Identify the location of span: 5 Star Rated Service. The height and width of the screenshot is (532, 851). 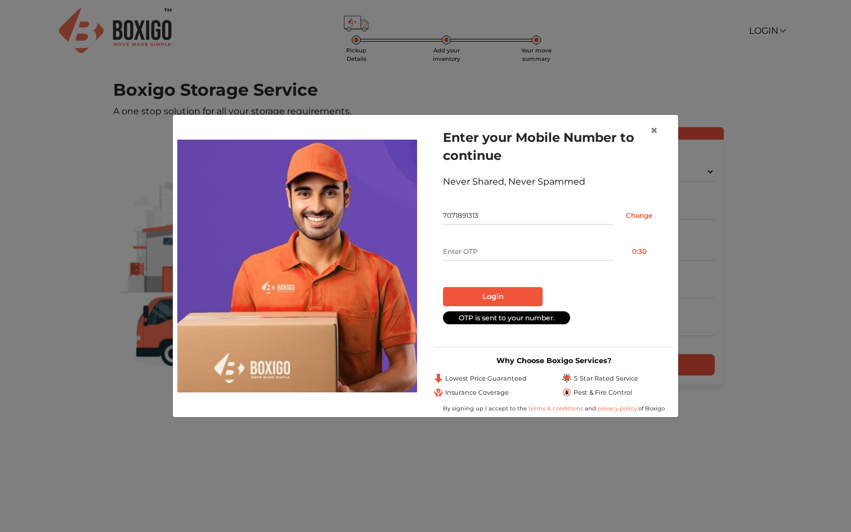
(605, 378).